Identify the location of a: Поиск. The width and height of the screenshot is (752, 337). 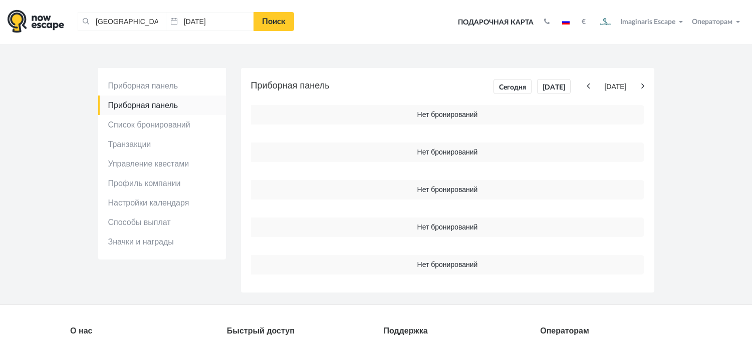
(273, 22).